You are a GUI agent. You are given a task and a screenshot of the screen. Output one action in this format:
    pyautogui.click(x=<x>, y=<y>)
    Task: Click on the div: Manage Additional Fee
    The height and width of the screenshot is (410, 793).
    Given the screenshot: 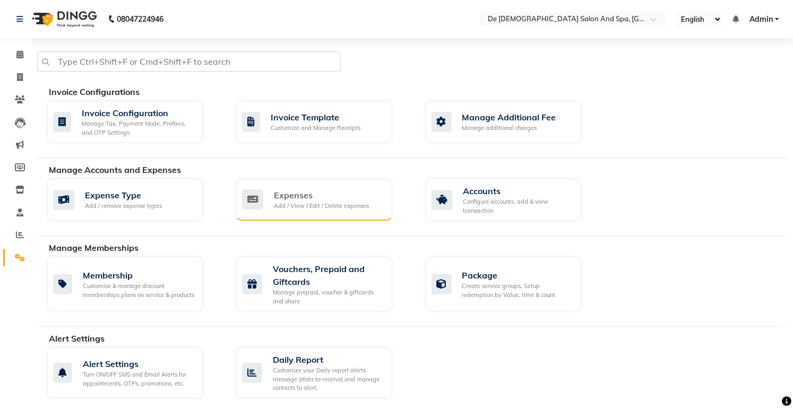 What is the action you would take?
    pyautogui.click(x=509, y=117)
    